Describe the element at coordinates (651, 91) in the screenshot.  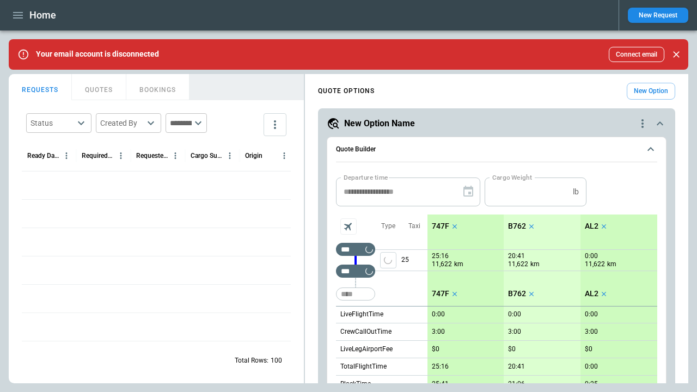
I see `button: New Option` at that location.